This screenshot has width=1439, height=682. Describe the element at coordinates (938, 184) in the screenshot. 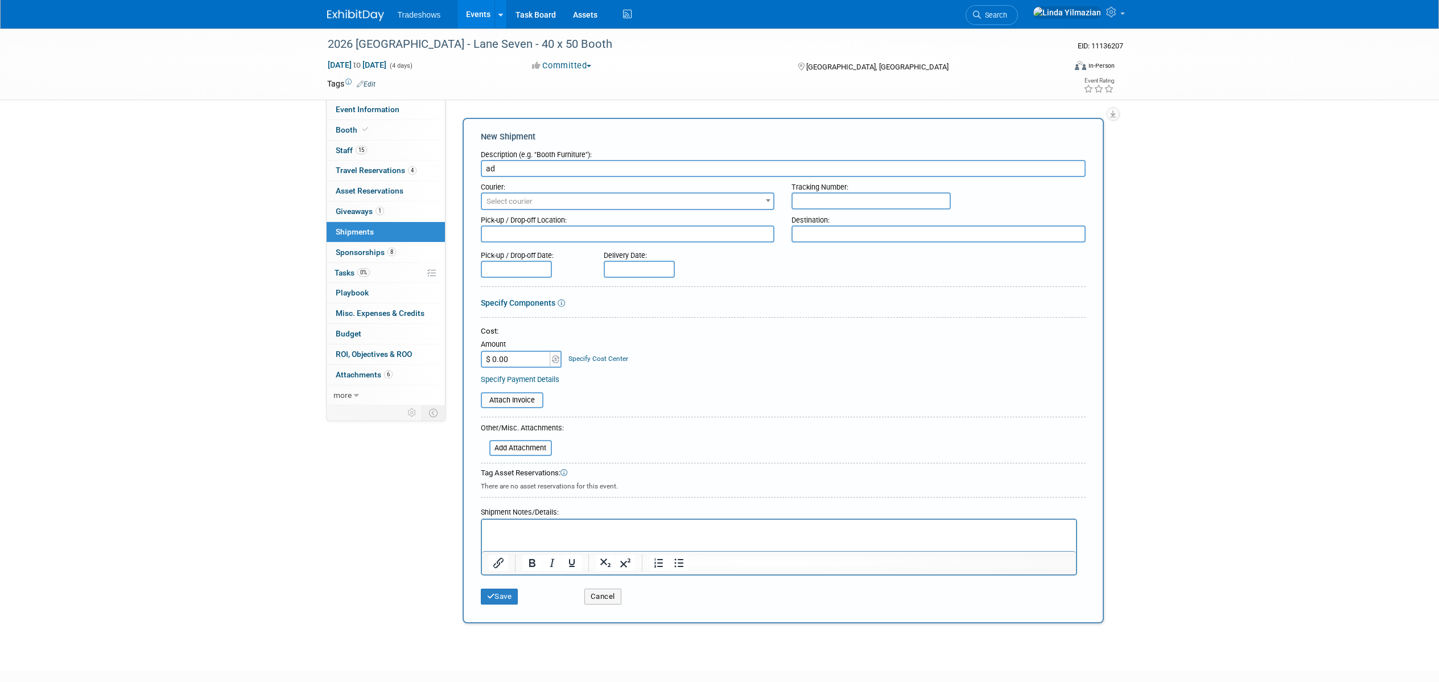

I see `div: Tracking Number:` at that location.